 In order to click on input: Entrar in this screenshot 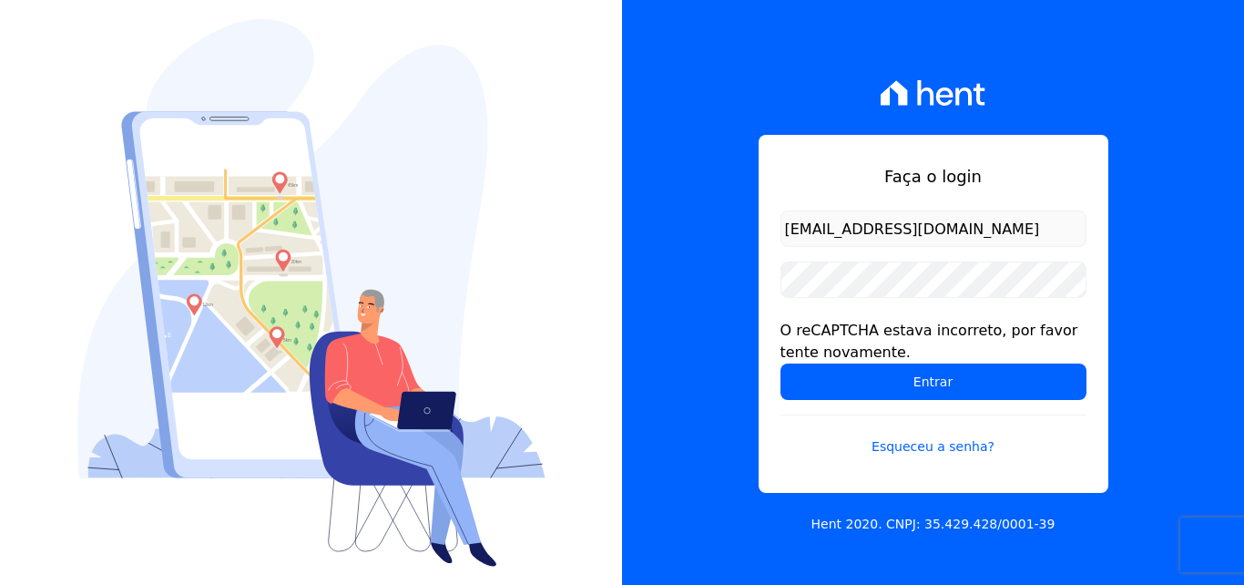, I will do `click(934, 382)`.